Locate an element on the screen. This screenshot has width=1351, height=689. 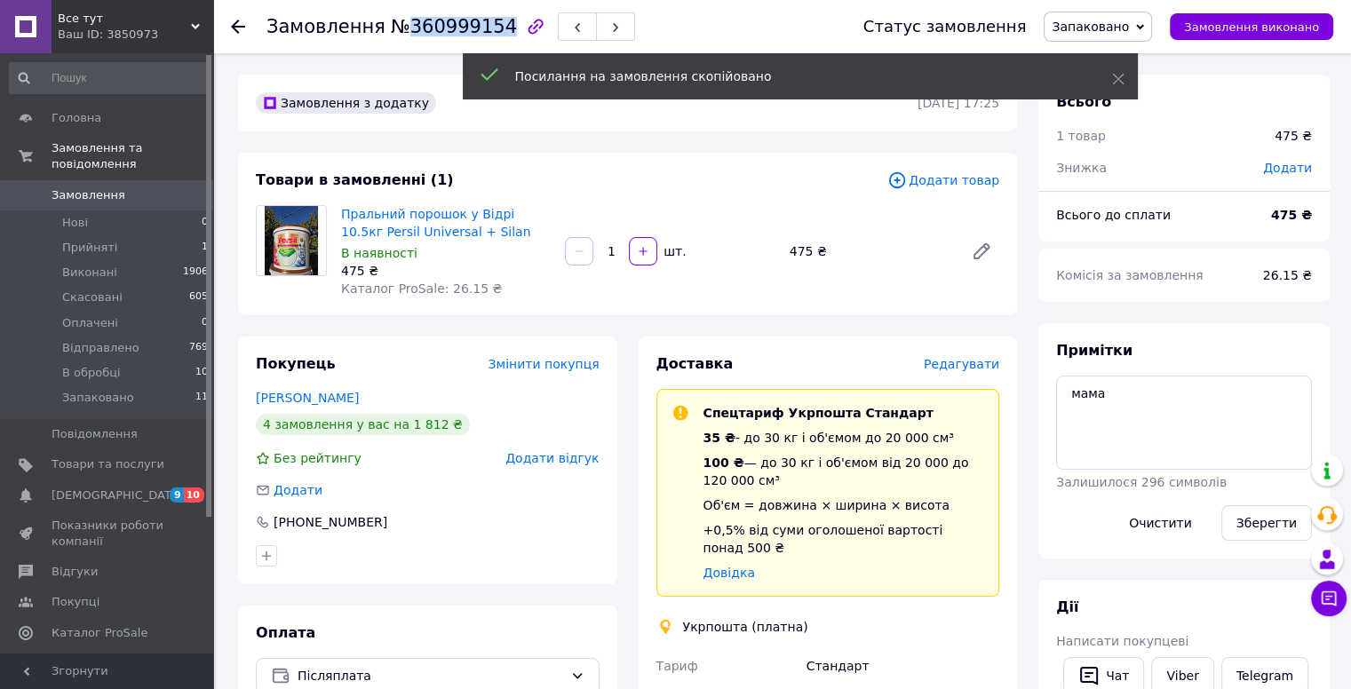
div: 4 замовлення у вас на 1 812 ₴ is located at coordinates (362, 425).